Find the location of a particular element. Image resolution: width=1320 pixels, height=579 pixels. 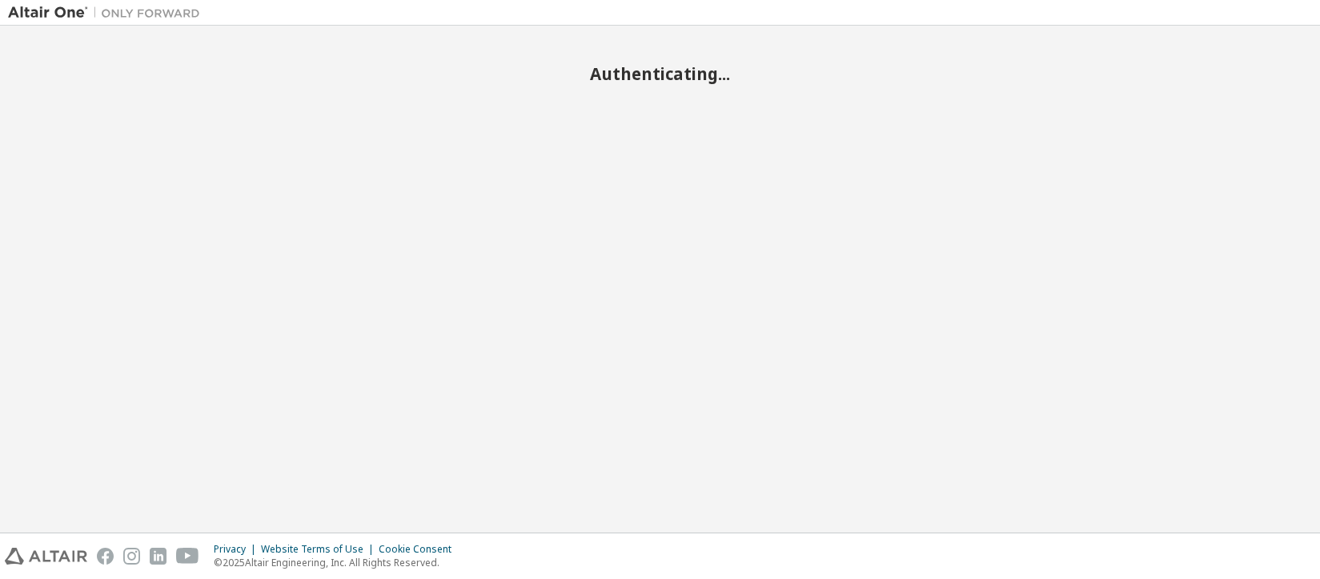

img: altair_logo.svg is located at coordinates (46, 556).